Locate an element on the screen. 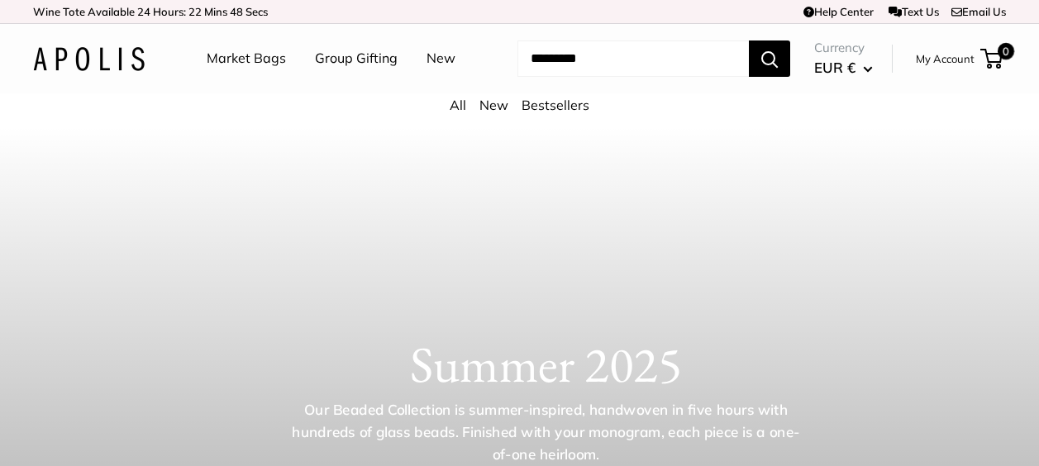  a: Email Us is located at coordinates (978, 12).